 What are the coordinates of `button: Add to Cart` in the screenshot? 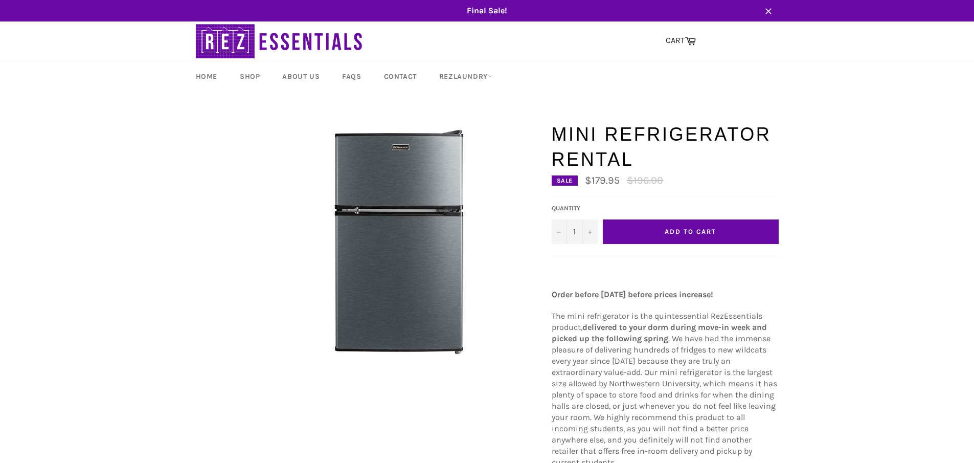 It's located at (691, 232).